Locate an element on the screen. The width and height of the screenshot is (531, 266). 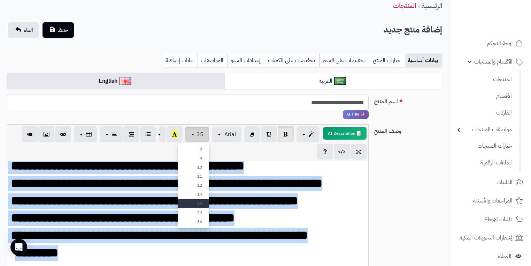
a: الرئيسية is located at coordinates (432, 6).